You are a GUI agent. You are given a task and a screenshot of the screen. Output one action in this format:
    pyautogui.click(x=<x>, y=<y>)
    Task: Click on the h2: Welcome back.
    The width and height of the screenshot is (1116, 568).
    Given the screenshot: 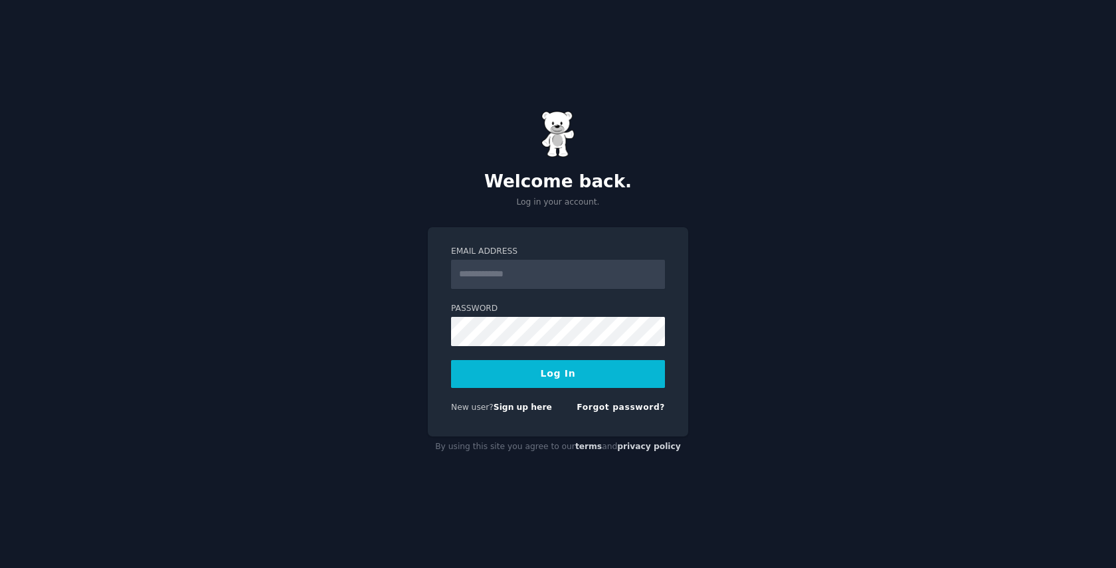 What is the action you would take?
    pyautogui.click(x=558, y=182)
    